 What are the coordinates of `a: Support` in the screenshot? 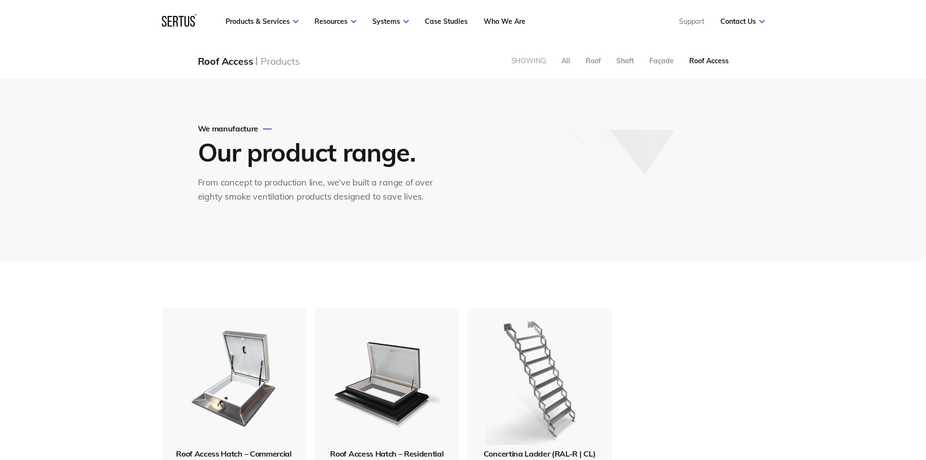 It's located at (692, 21).